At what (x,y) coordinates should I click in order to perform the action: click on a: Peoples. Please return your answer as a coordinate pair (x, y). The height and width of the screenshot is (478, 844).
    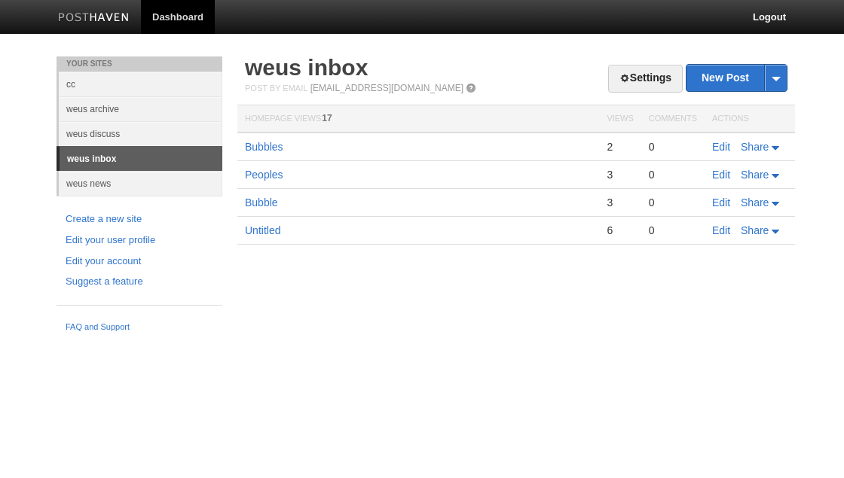
    Looking at the image, I should click on (264, 175).